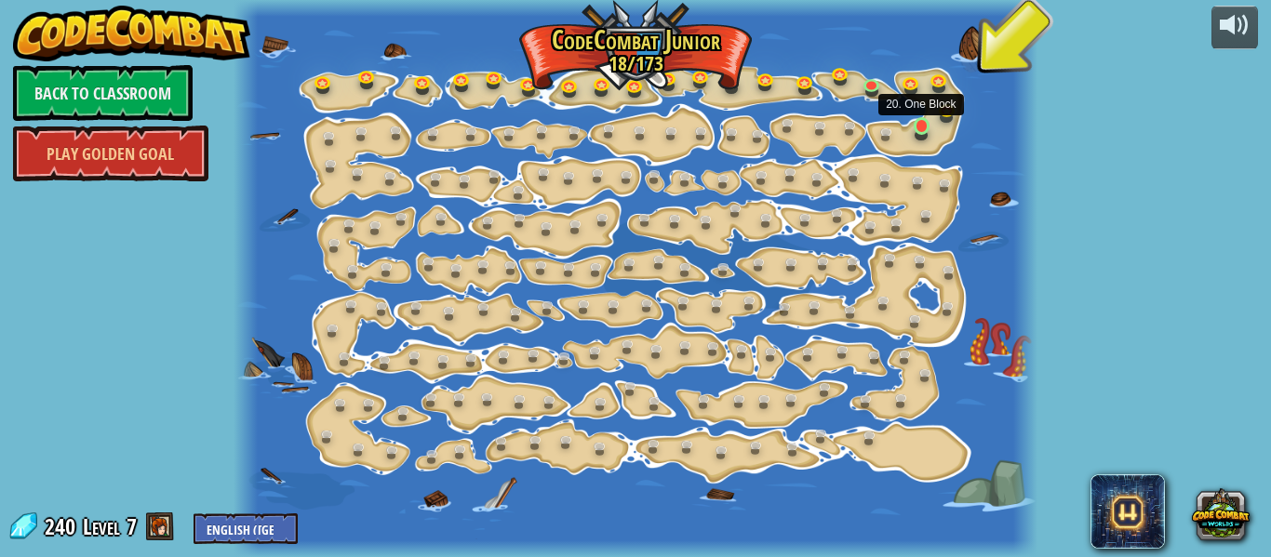  I want to click on span: 240, so click(62, 527).